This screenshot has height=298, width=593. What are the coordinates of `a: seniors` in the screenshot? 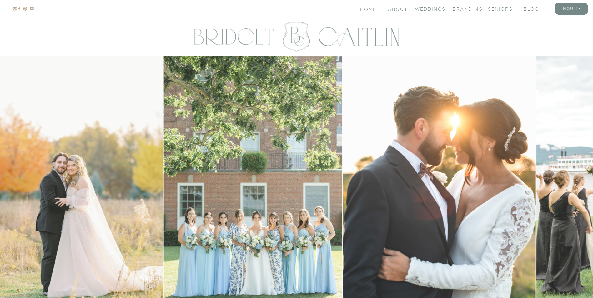 It's located at (500, 8).